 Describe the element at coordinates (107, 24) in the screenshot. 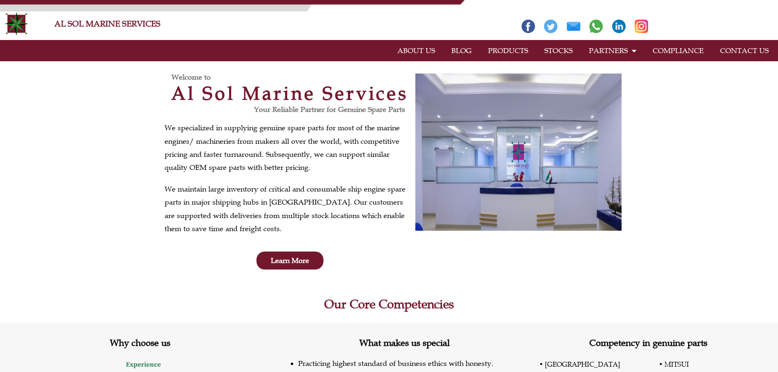

I see `a: AL SOL MARINE SERVICES` at that location.